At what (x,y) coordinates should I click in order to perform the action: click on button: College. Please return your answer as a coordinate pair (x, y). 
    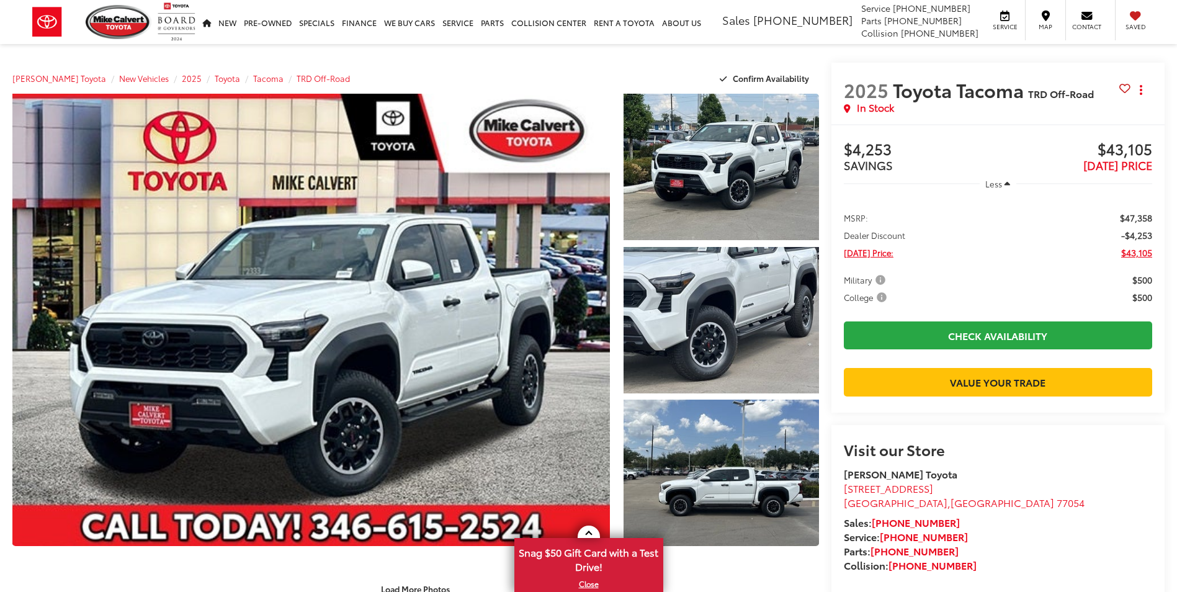
    Looking at the image, I should click on (867, 297).